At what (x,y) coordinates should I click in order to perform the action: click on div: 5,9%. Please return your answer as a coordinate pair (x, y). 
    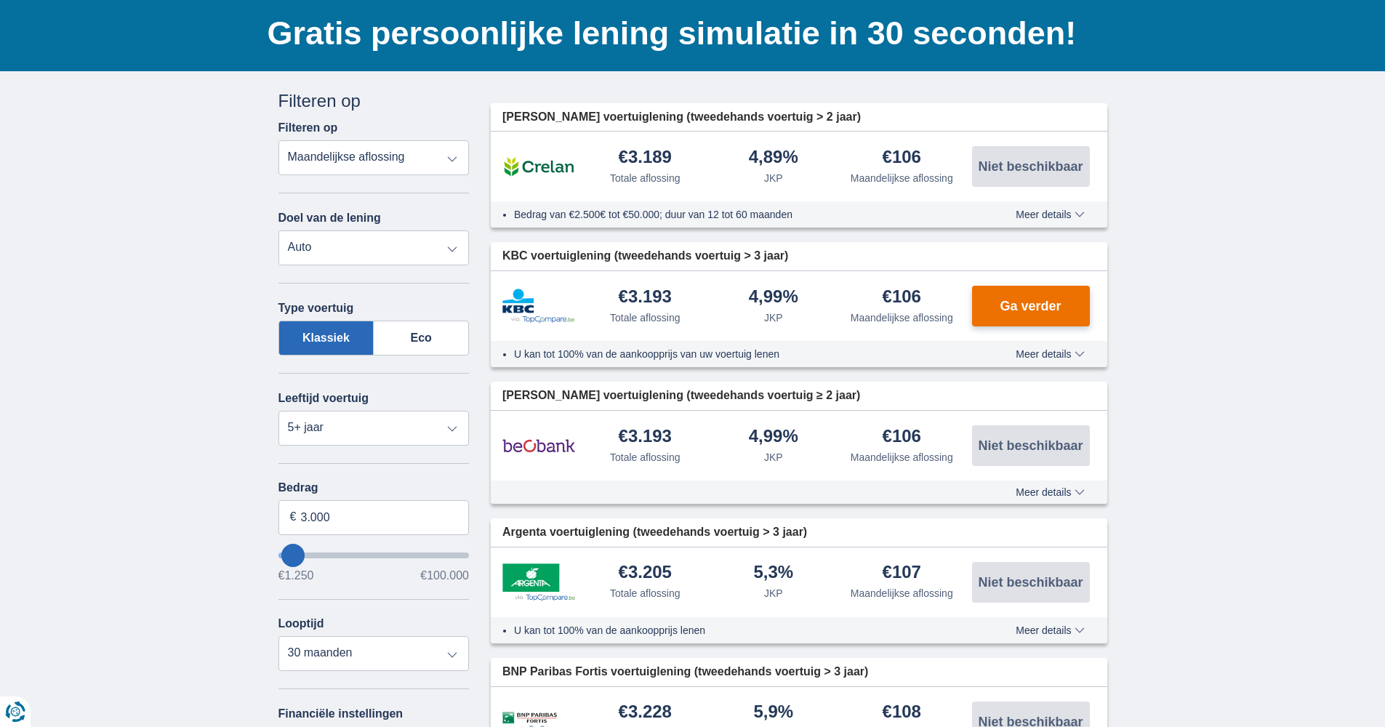
    Looking at the image, I should click on (773, 712).